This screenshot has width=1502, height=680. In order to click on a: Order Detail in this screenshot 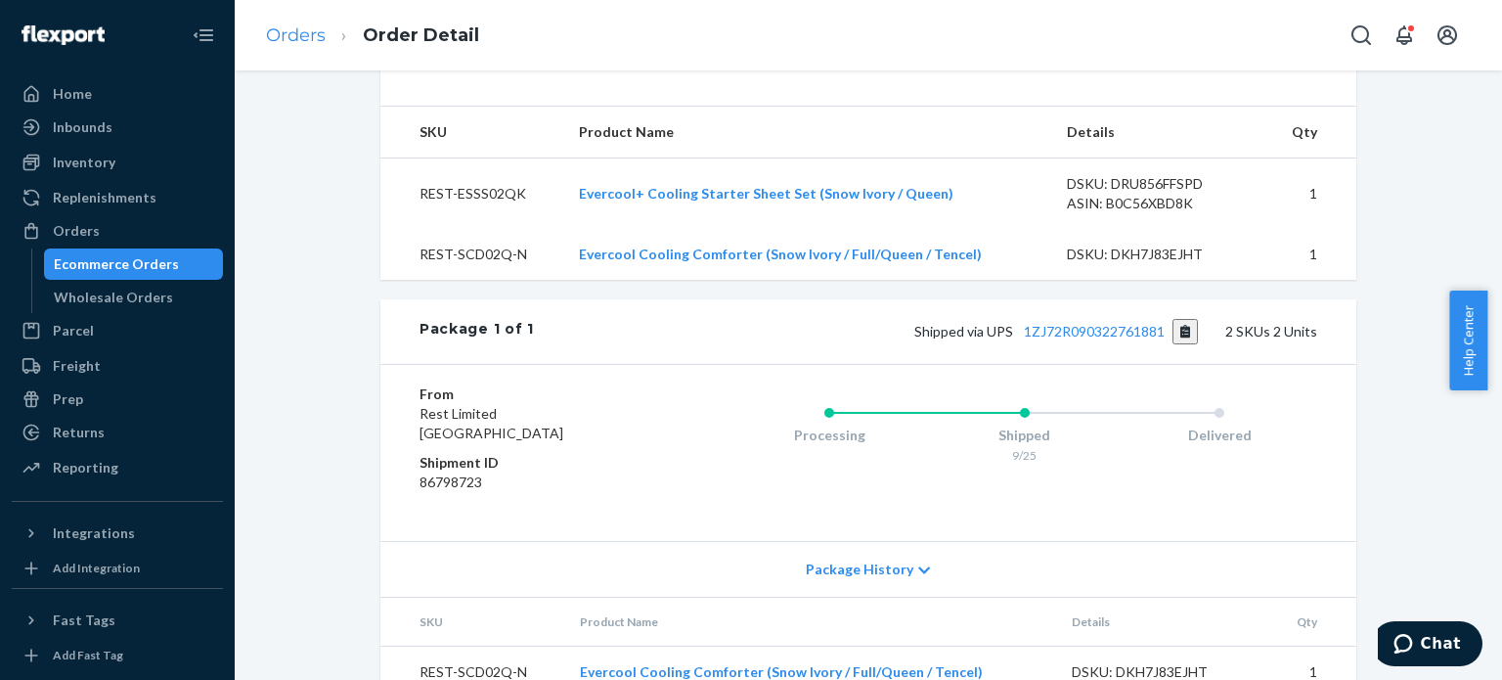, I will do `click(421, 35)`.